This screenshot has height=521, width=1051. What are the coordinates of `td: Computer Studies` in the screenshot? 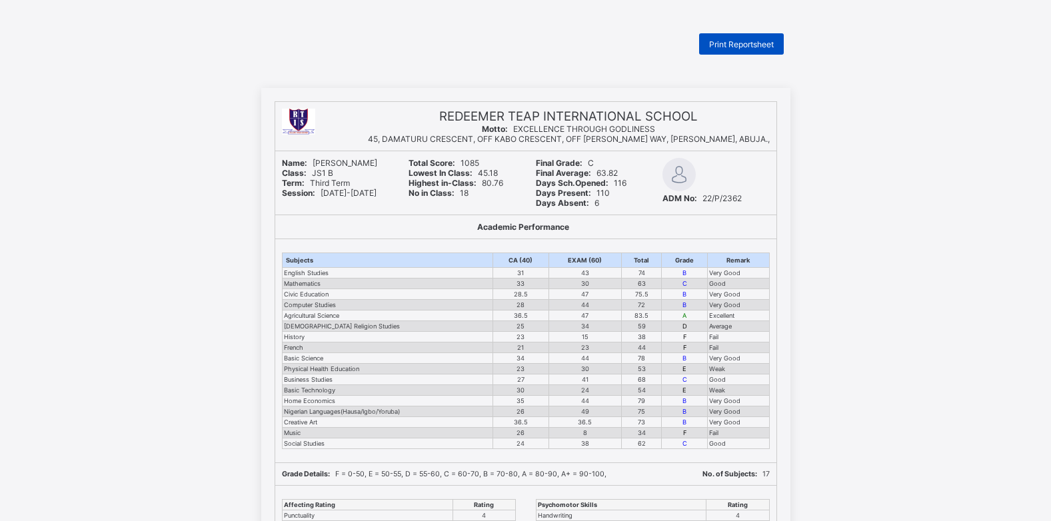 It's located at (387, 305).